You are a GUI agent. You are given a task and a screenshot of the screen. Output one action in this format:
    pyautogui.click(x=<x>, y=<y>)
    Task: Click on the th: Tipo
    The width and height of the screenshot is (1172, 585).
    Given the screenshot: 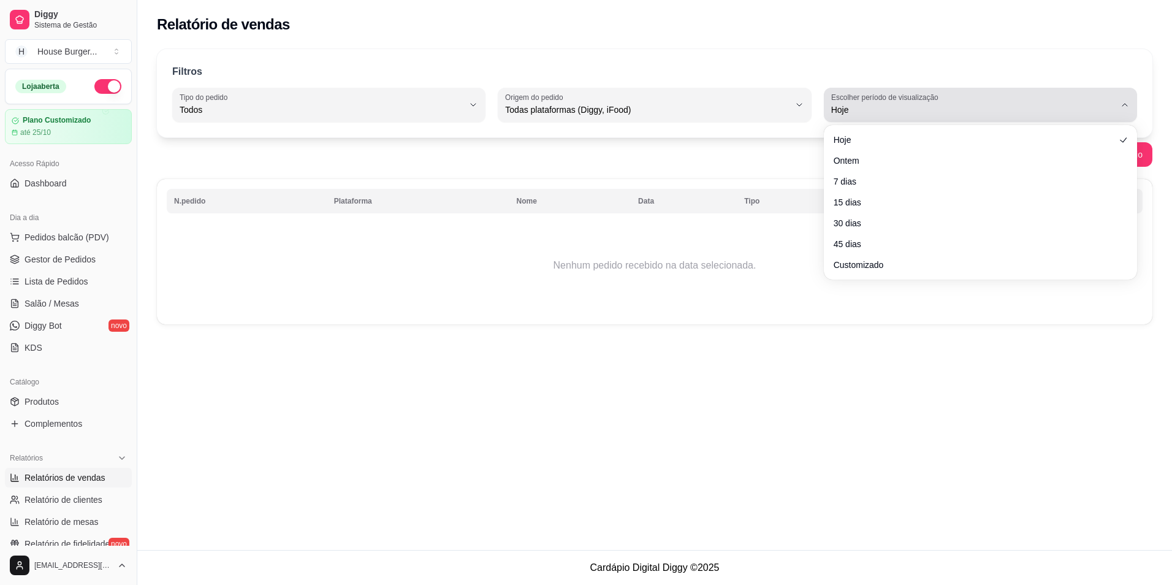 What is the action you would take?
    pyautogui.click(x=789, y=201)
    